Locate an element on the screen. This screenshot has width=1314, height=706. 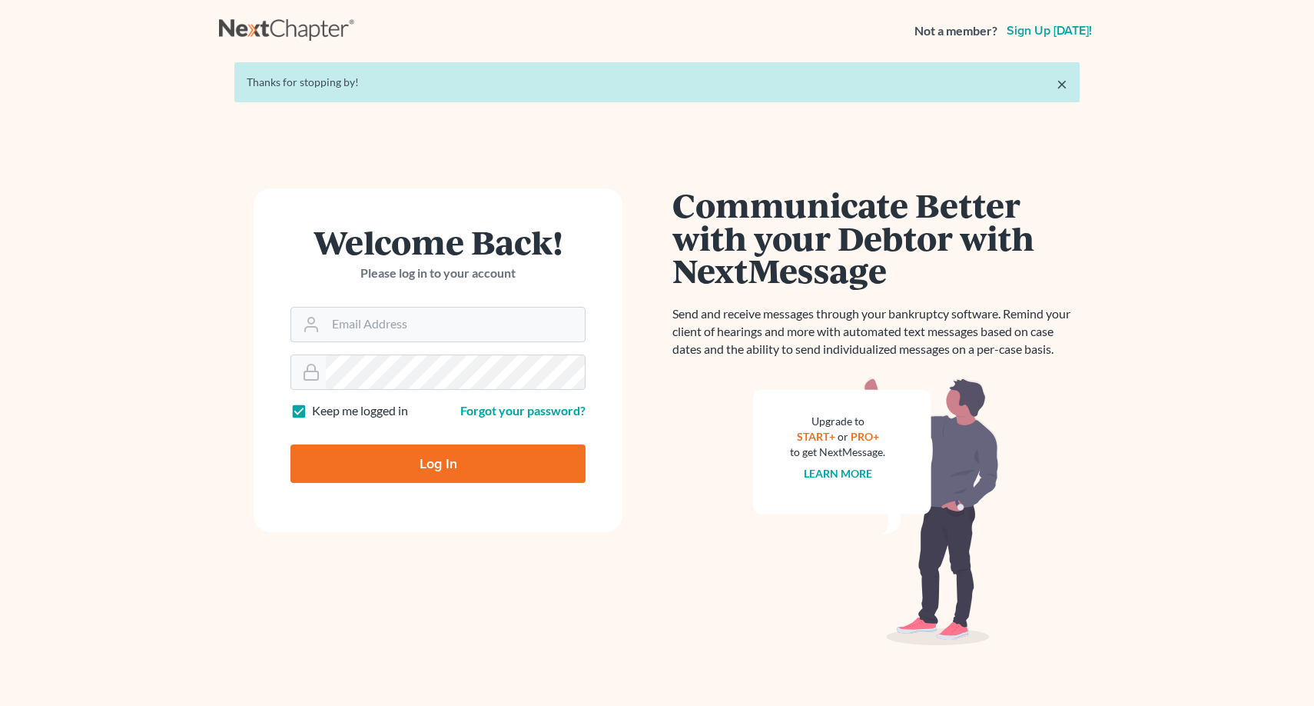
h1: Welcome Back! is located at coordinates (438, 241).